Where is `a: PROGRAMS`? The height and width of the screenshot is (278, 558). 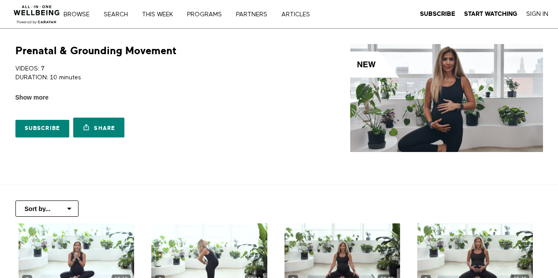 a: PROGRAMS is located at coordinates (207, 15).